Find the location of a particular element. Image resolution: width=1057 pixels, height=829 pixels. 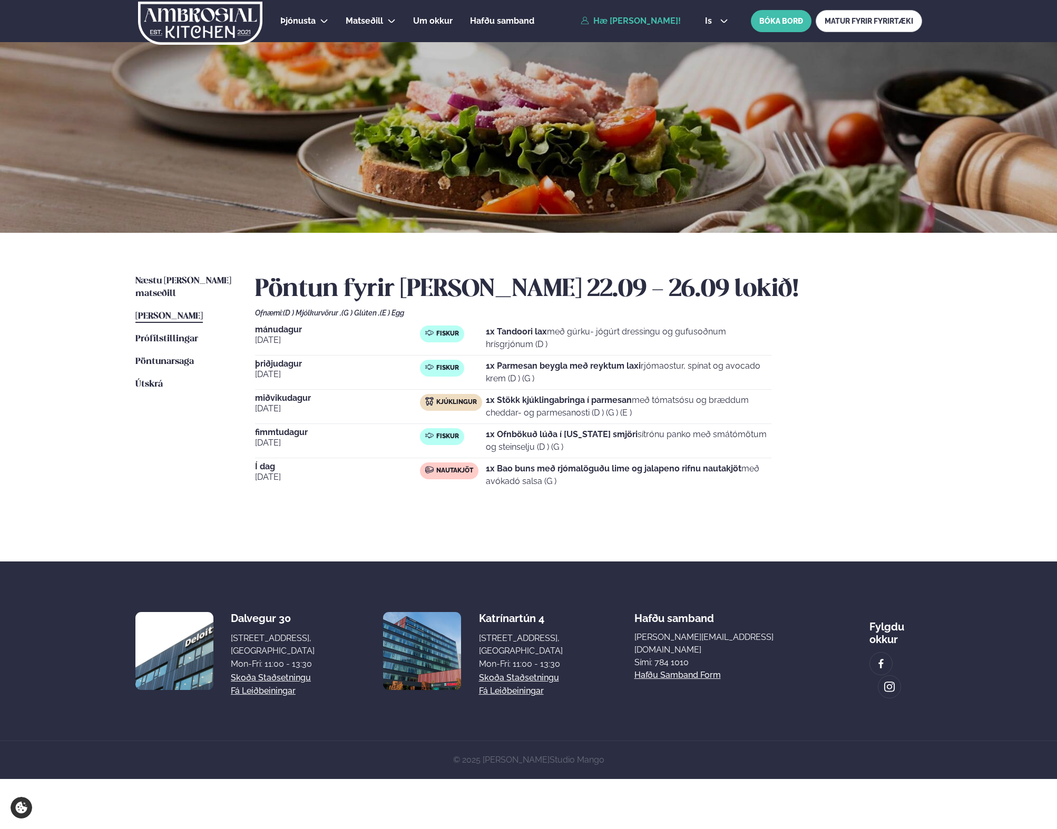

a: Hafðu samband is located at coordinates (502, 21).